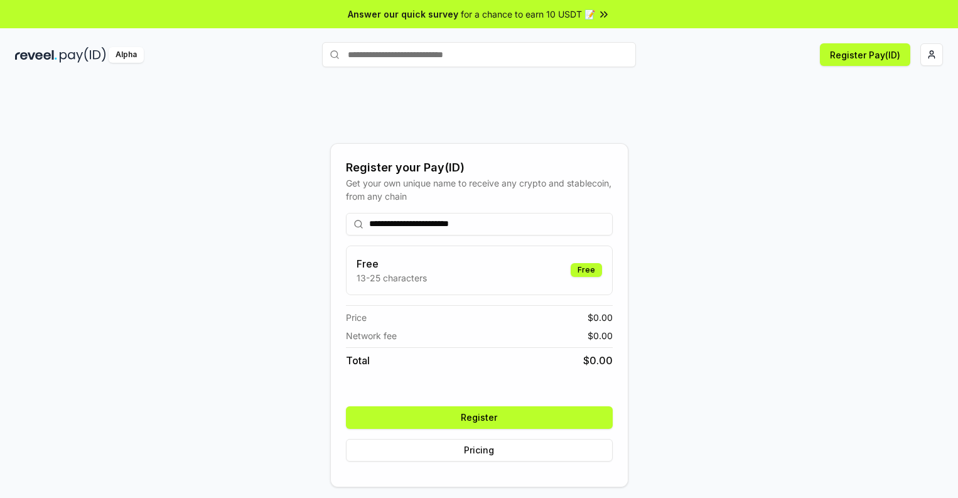 The height and width of the screenshot is (498, 958). What do you see at coordinates (36, 55) in the screenshot?
I see `img: reveel_dark` at bounding box center [36, 55].